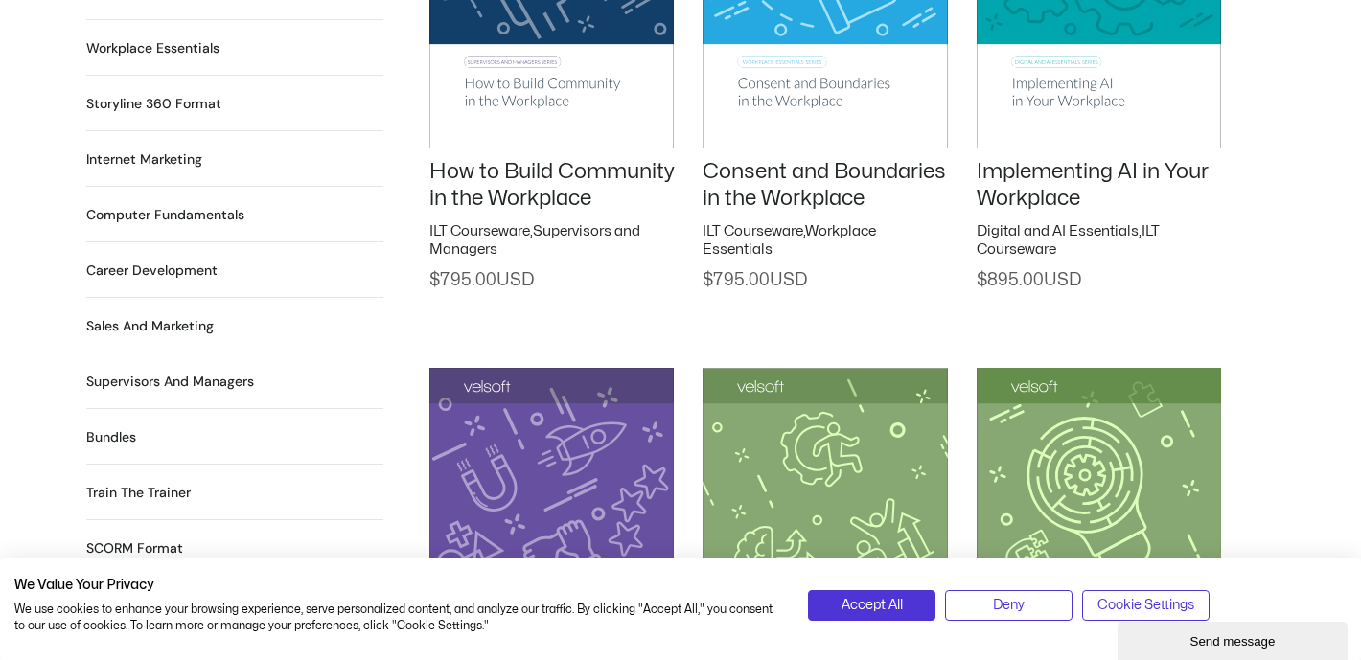  What do you see at coordinates (151, 270) in the screenshot?
I see `h2: Career Development` at bounding box center [151, 270].